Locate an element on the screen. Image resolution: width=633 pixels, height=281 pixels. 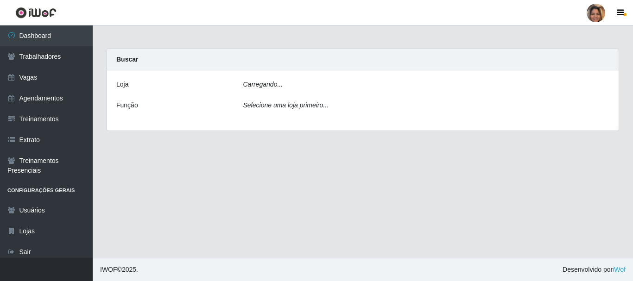
img: CoreUI Logo is located at coordinates (36, 13).